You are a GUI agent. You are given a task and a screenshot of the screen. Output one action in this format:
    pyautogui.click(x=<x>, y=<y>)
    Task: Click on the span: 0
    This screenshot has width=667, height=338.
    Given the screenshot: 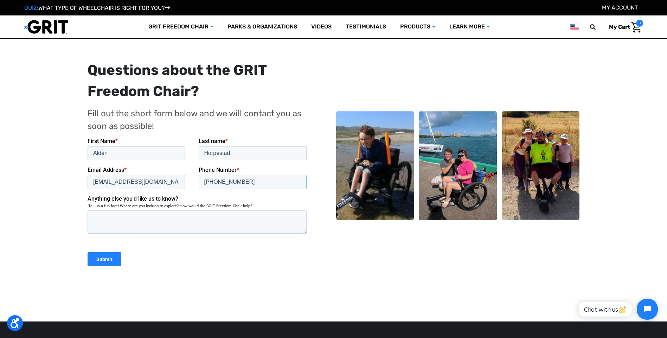 What is the action you would take?
    pyautogui.click(x=640, y=23)
    